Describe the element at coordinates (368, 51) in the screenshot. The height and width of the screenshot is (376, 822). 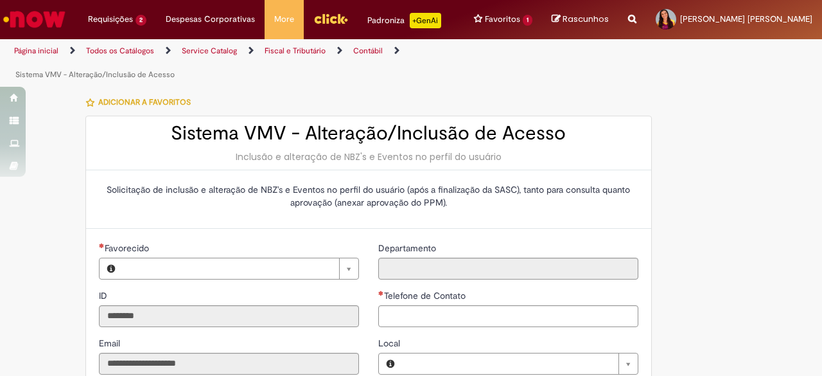
I see `a: Contábil` at that location.